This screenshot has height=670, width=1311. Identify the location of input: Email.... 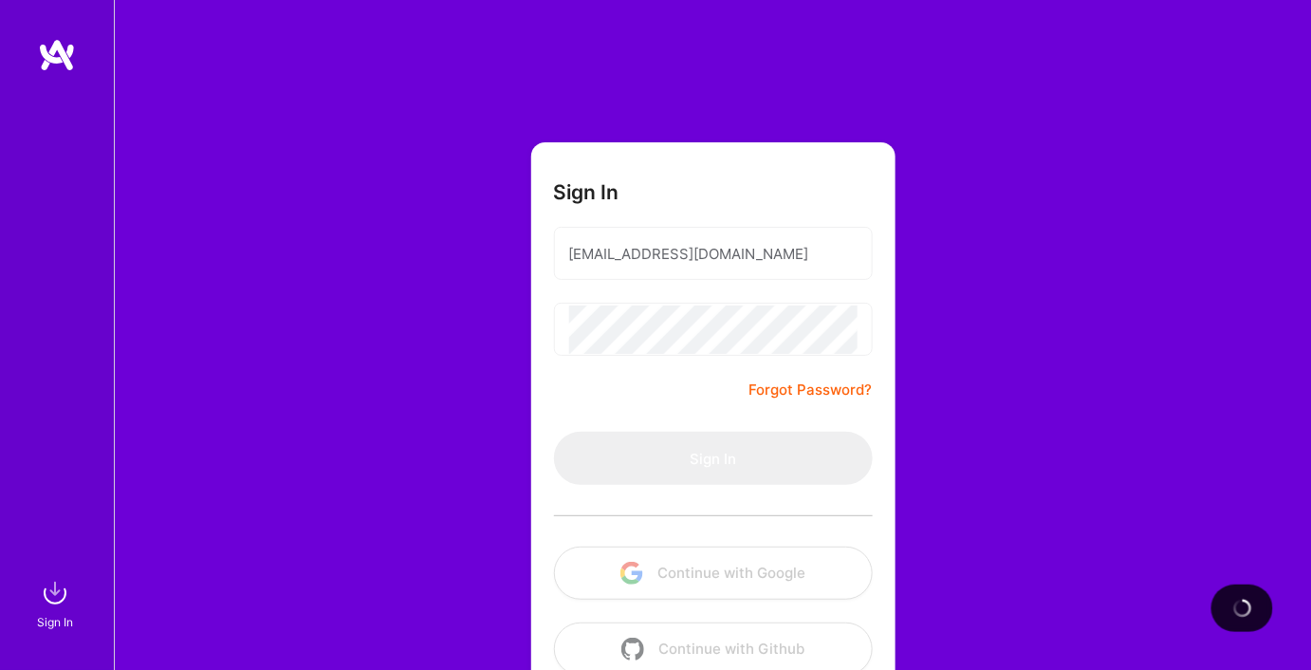
(713, 253).